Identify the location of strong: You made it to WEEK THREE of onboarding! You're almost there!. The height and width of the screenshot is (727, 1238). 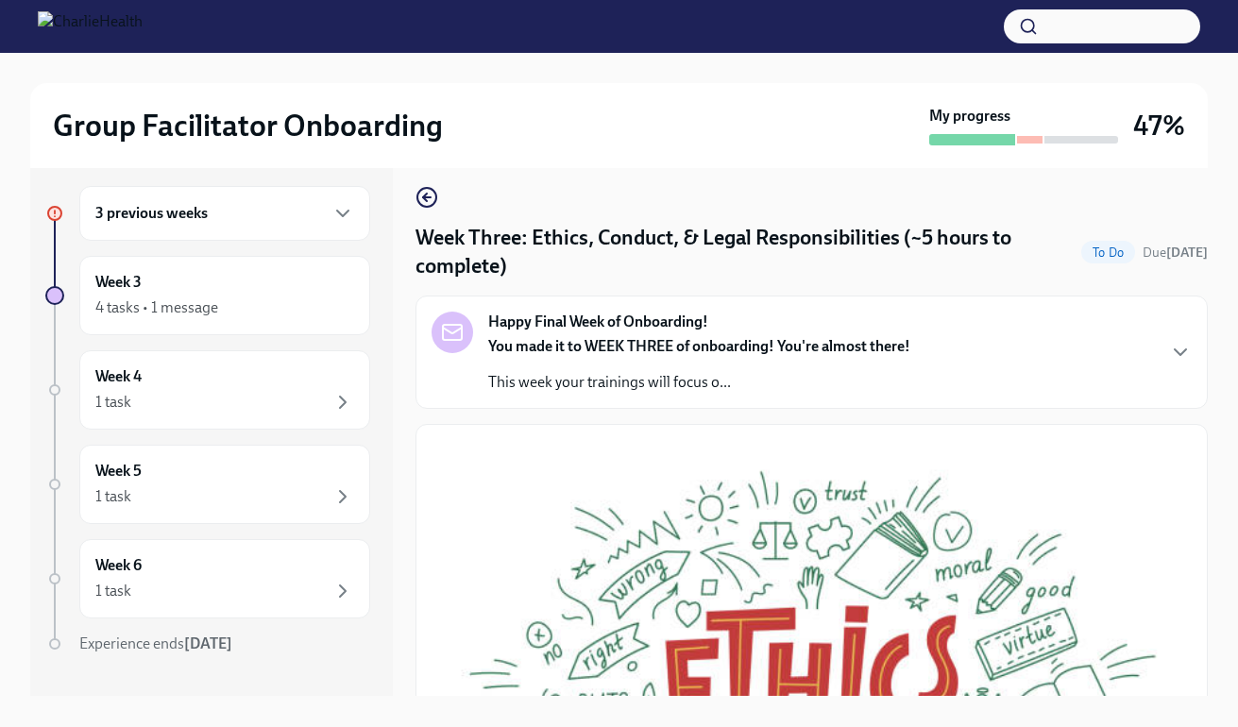
(699, 346).